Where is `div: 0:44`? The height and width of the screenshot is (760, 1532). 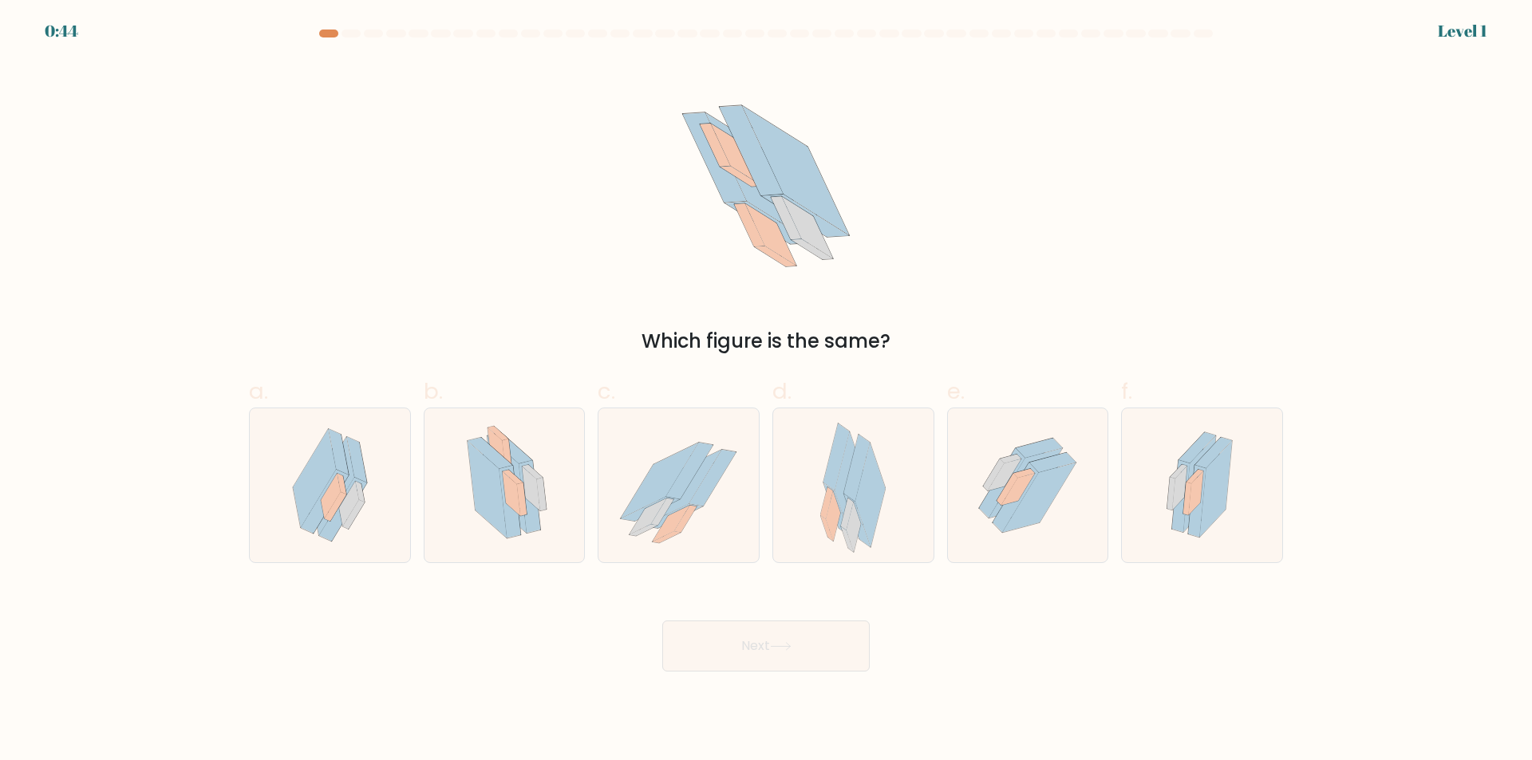 div: 0:44 is located at coordinates (61, 31).